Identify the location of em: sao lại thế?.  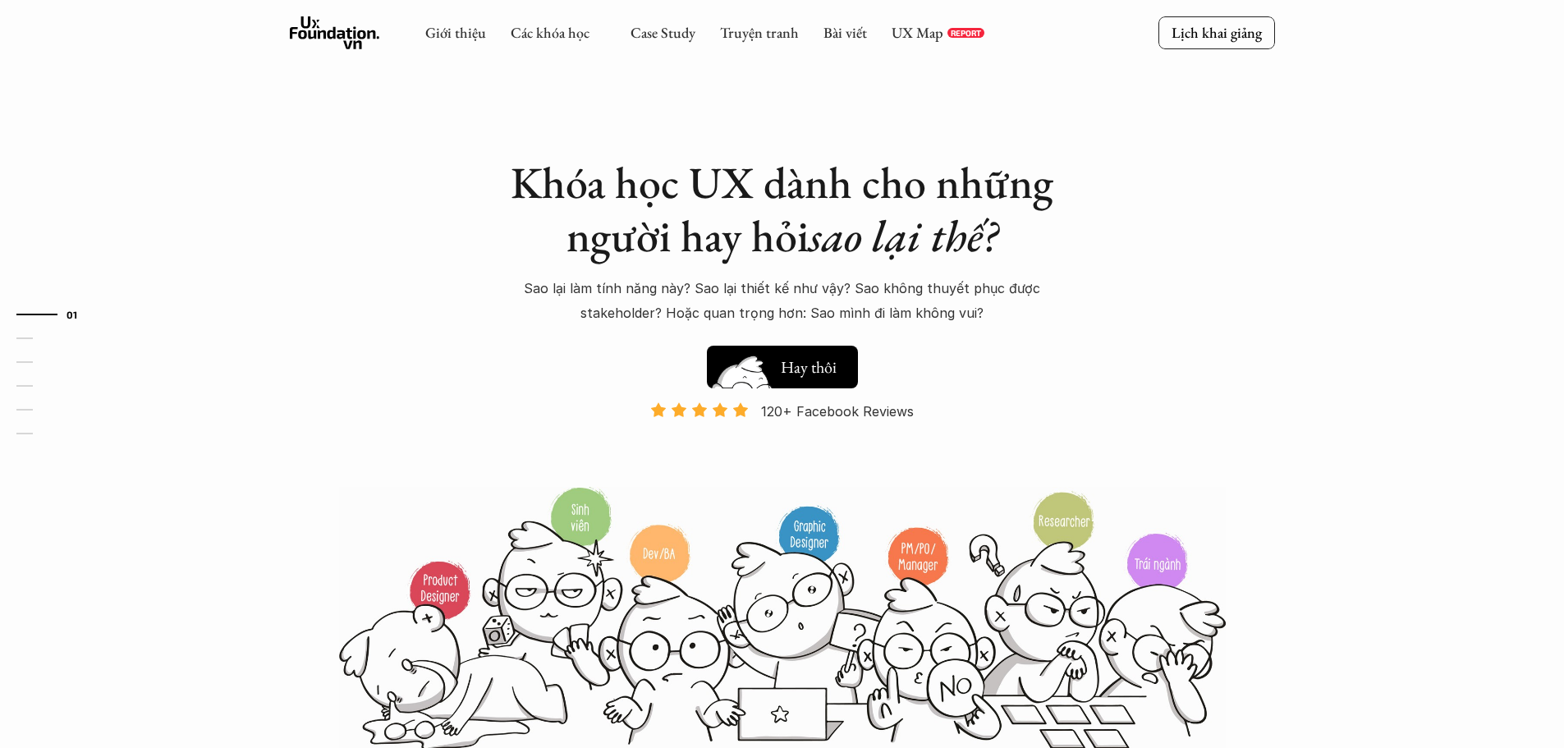
(903, 236).